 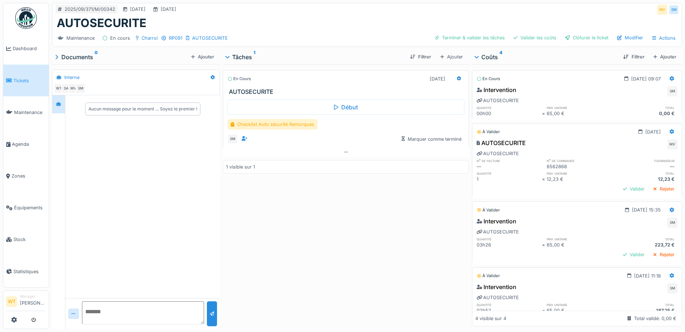 I want to click on div: Total validé: 0,00 €, so click(x=655, y=318).